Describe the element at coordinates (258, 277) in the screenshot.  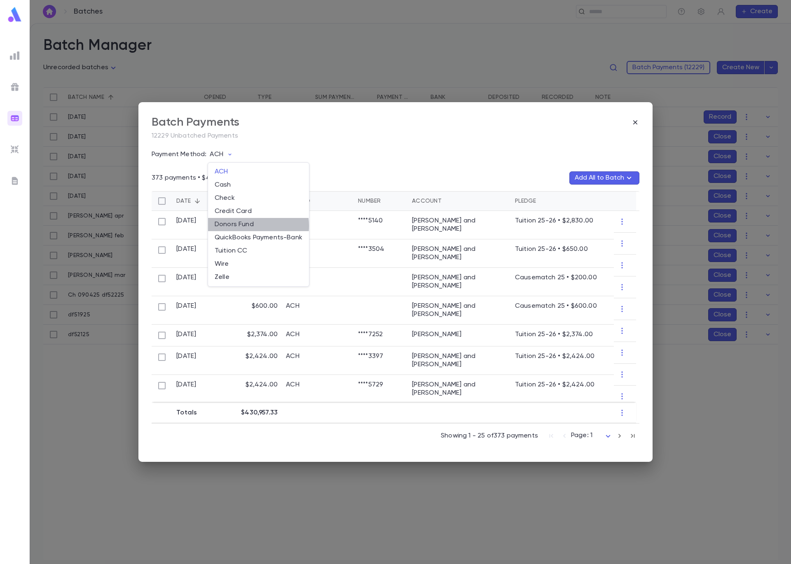
I see `li: Zelle` at that location.